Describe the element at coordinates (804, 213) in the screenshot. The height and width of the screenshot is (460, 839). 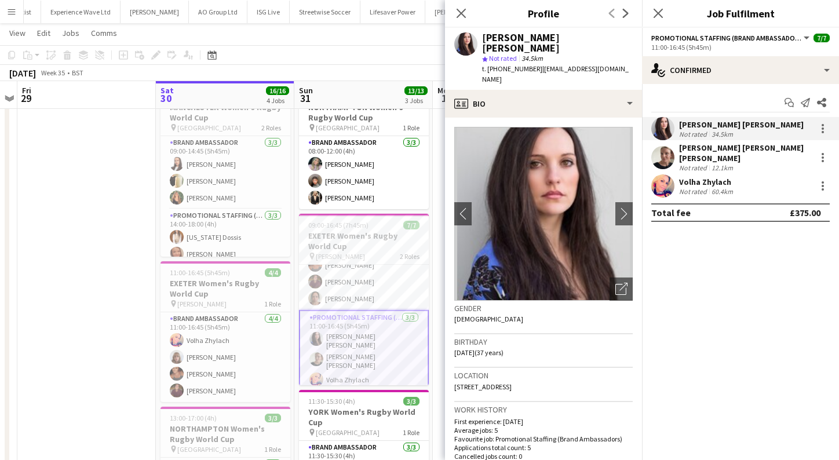
I see `div: £375.00` at that location.